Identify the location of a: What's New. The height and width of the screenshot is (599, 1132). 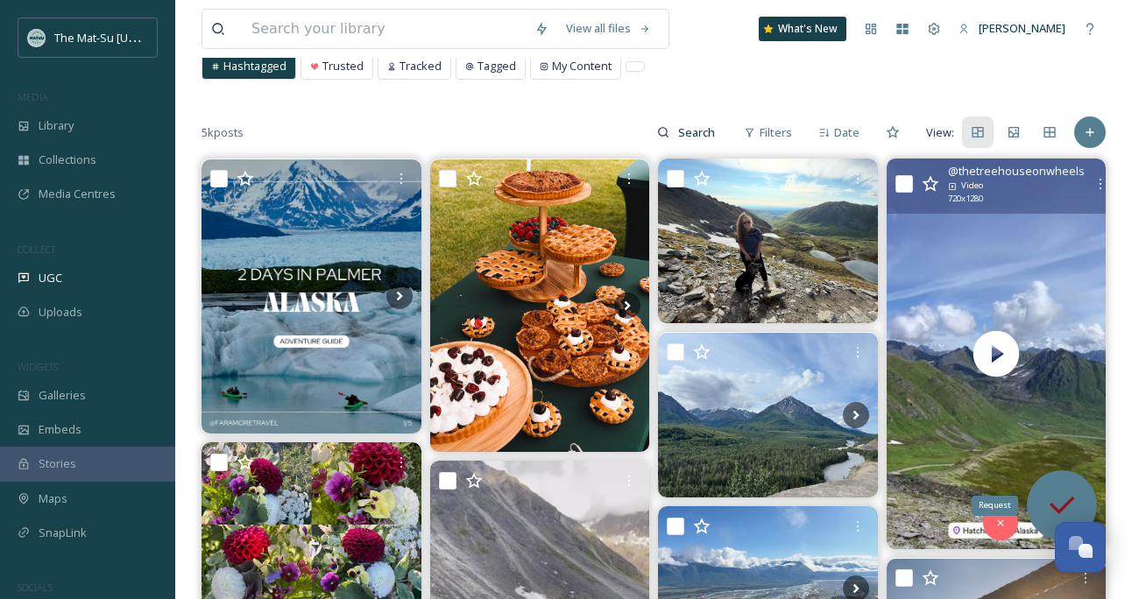
(802, 29).